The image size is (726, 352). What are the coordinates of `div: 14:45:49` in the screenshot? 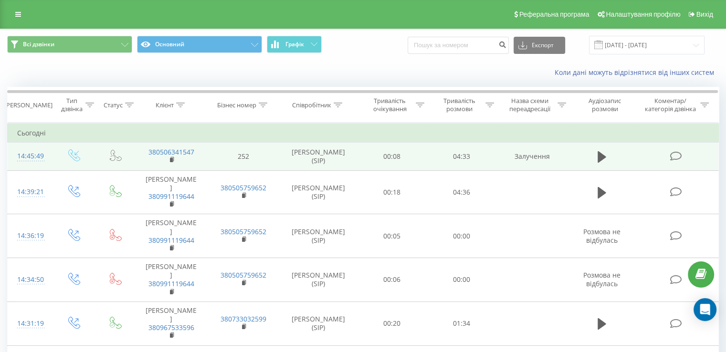 It's located at (30, 156).